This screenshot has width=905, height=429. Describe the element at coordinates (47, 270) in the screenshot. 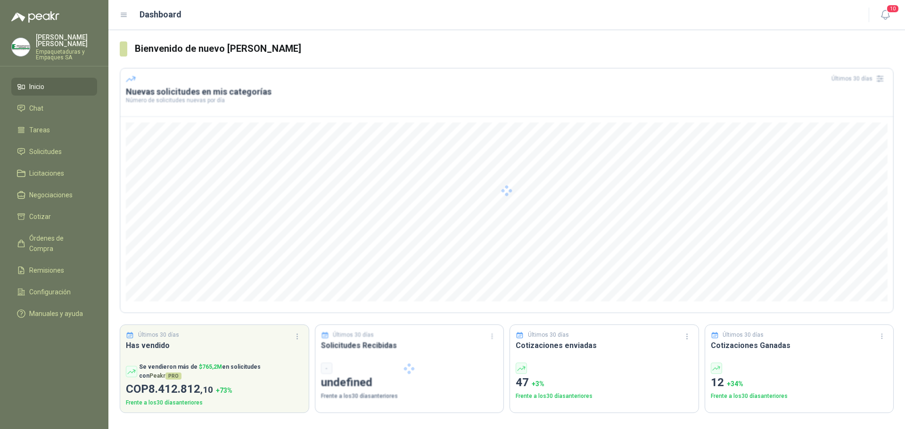

I see `span: Remisiones` at that location.